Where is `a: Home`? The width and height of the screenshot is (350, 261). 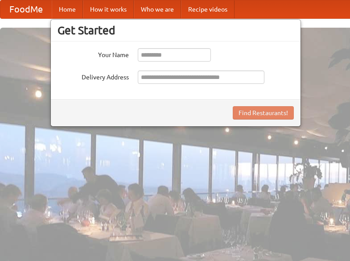
a: Home is located at coordinates (67, 9).